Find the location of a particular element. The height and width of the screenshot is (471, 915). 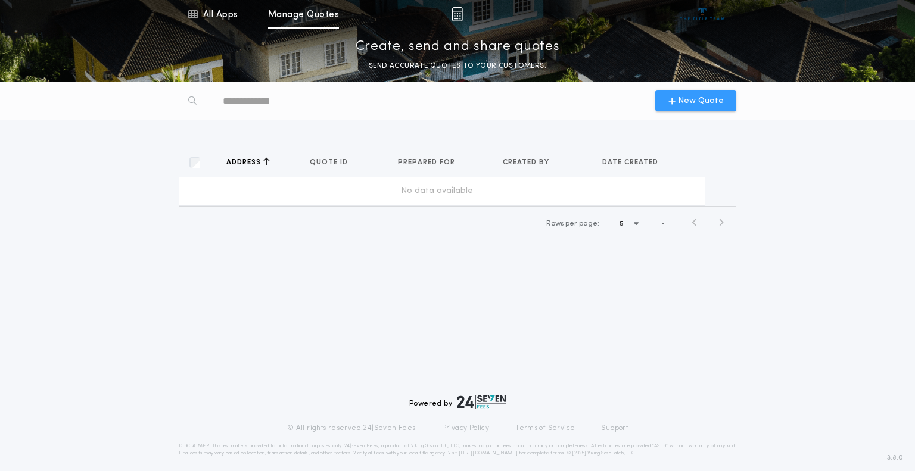

p: Create, send and share quotes is located at coordinates (457, 47).